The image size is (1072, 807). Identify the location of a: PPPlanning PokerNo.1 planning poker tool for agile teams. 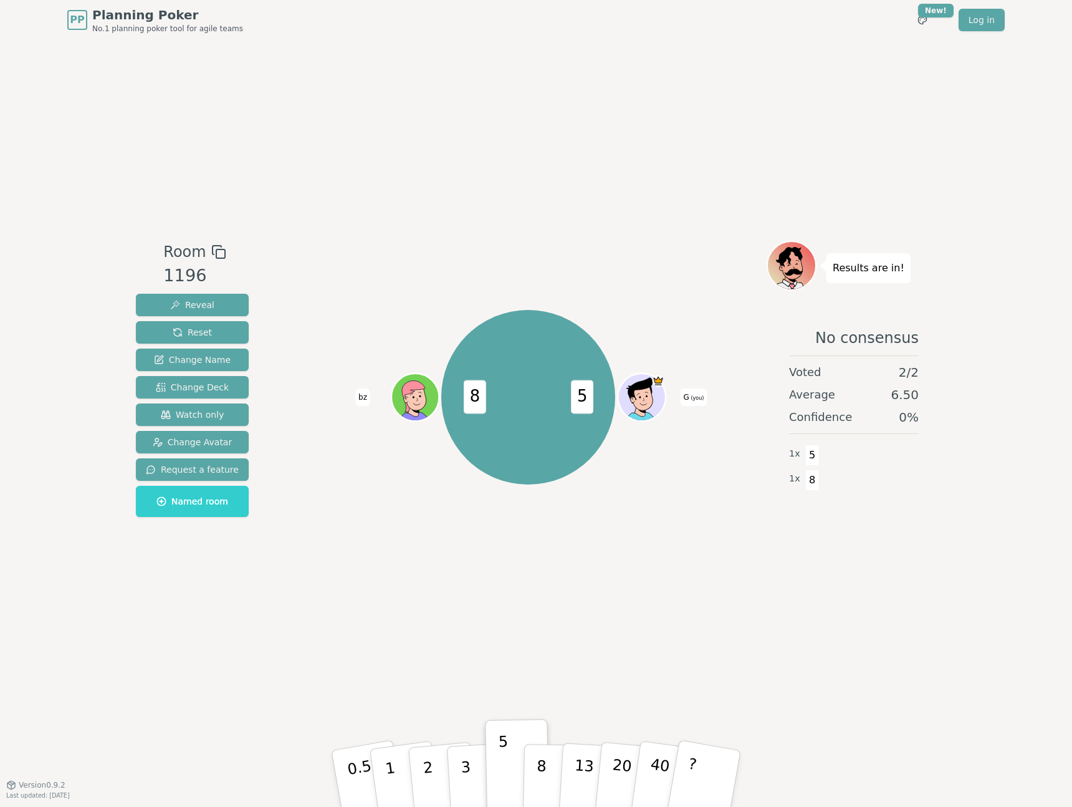
(155, 20).